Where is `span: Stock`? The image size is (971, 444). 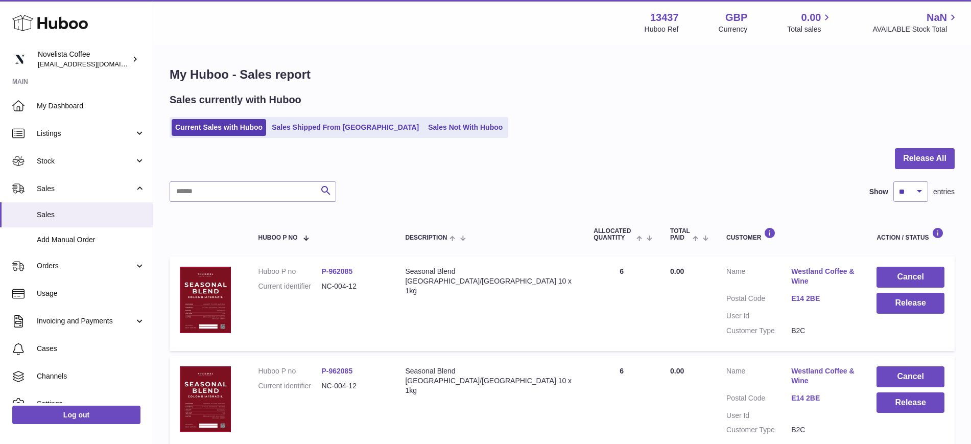
span: Stock is located at coordinates (85, 161).